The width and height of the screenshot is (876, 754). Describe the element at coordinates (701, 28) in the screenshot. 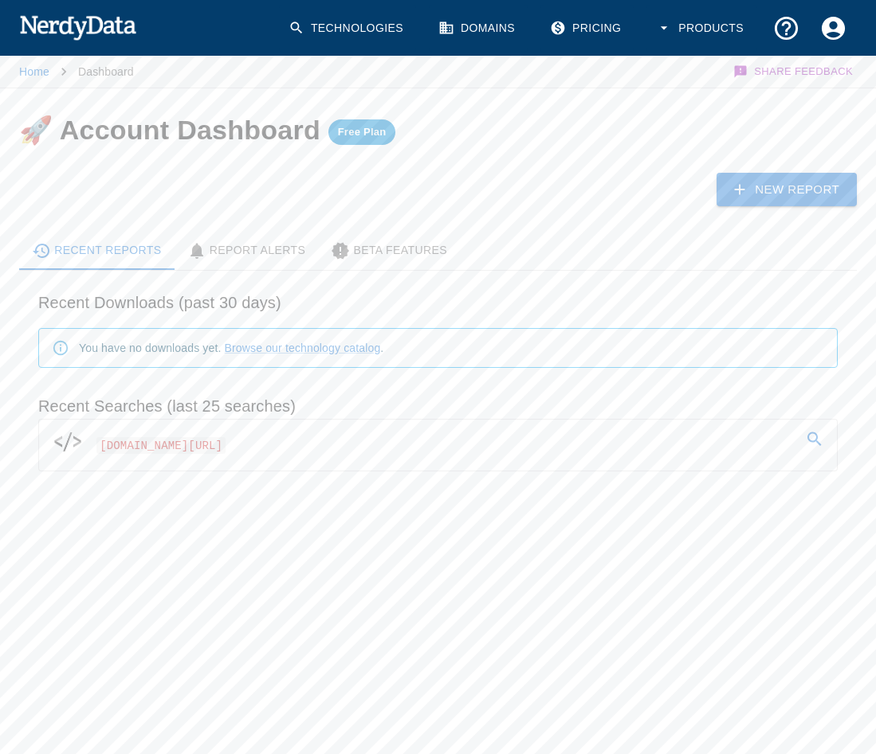

I see `button: Products` at that location.